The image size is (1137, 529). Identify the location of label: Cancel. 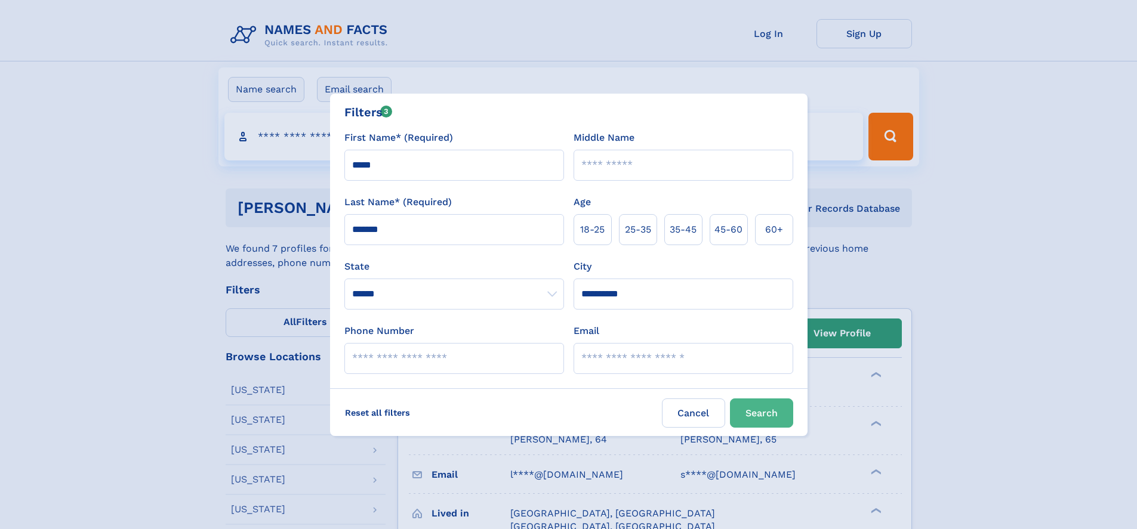
(693, 413).